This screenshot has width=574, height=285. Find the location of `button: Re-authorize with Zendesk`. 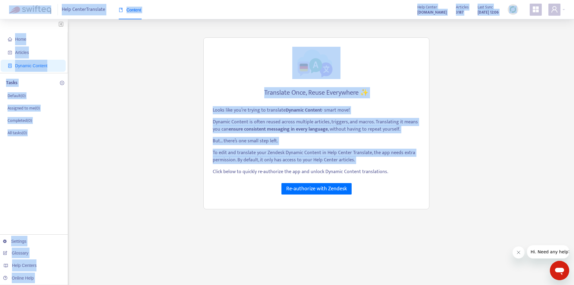

button: Re-authorize with Zendesk is located at coordinates (316, 189).